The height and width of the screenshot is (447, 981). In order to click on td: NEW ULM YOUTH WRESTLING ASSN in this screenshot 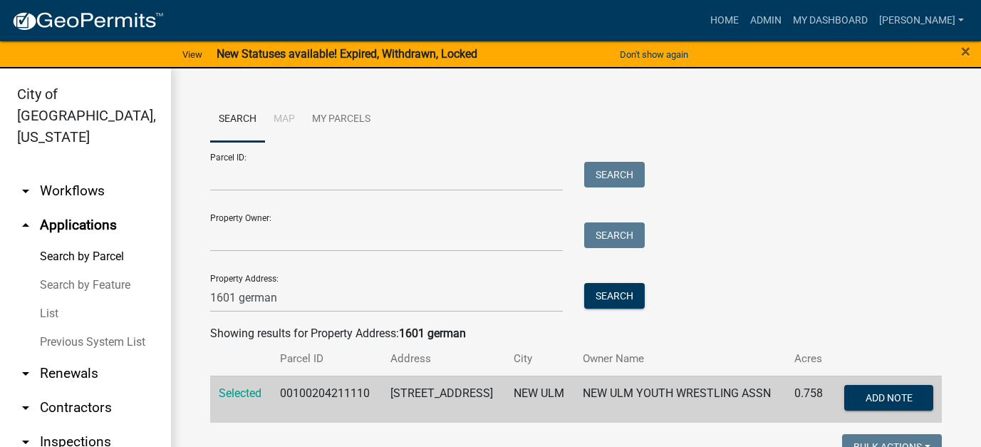, I will do `click(680, 399)`.